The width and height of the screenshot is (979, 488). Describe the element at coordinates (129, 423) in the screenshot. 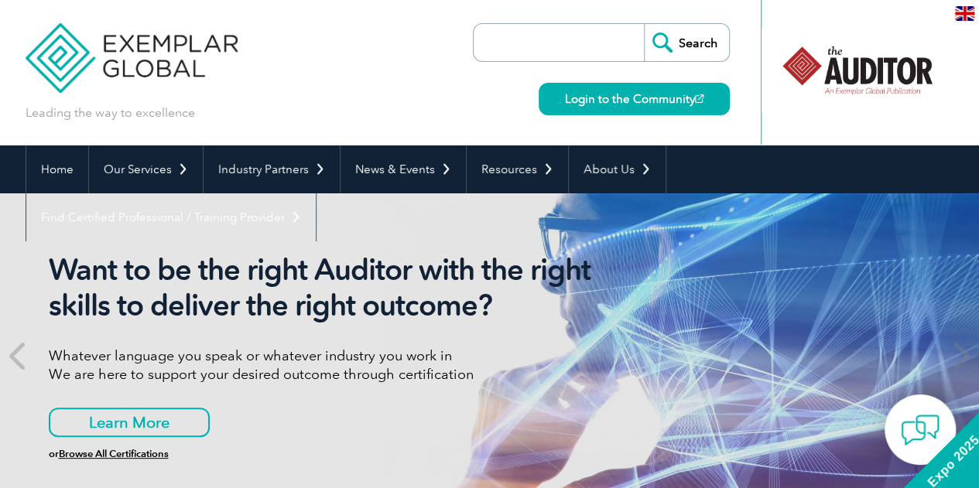

I see `a: Learn More` at that location.